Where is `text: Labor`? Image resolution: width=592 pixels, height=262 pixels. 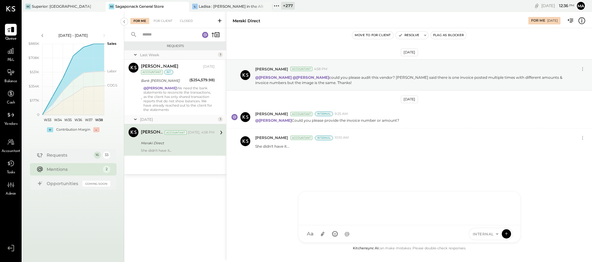 text: Labor is located at coordinates (112, 71).